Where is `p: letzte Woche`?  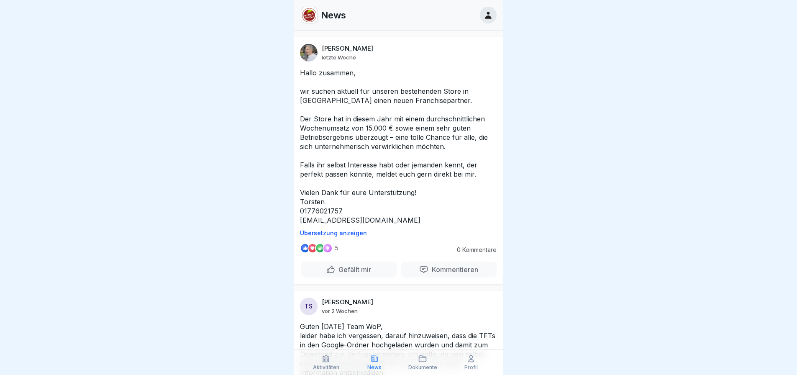
p: letzte Woche is located at coordinates (339, 57).